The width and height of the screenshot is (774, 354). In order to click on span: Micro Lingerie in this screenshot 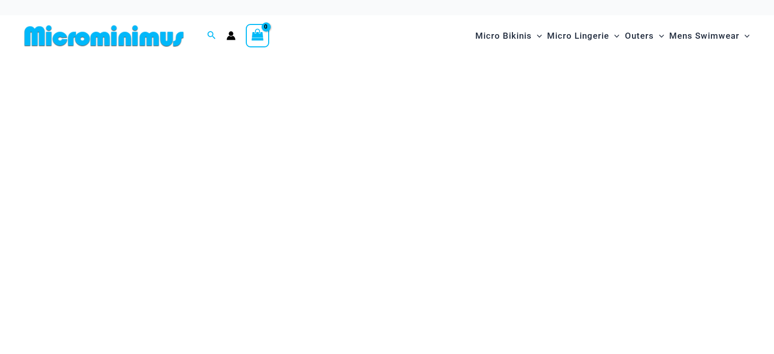, I will do `click(578, 36)`.